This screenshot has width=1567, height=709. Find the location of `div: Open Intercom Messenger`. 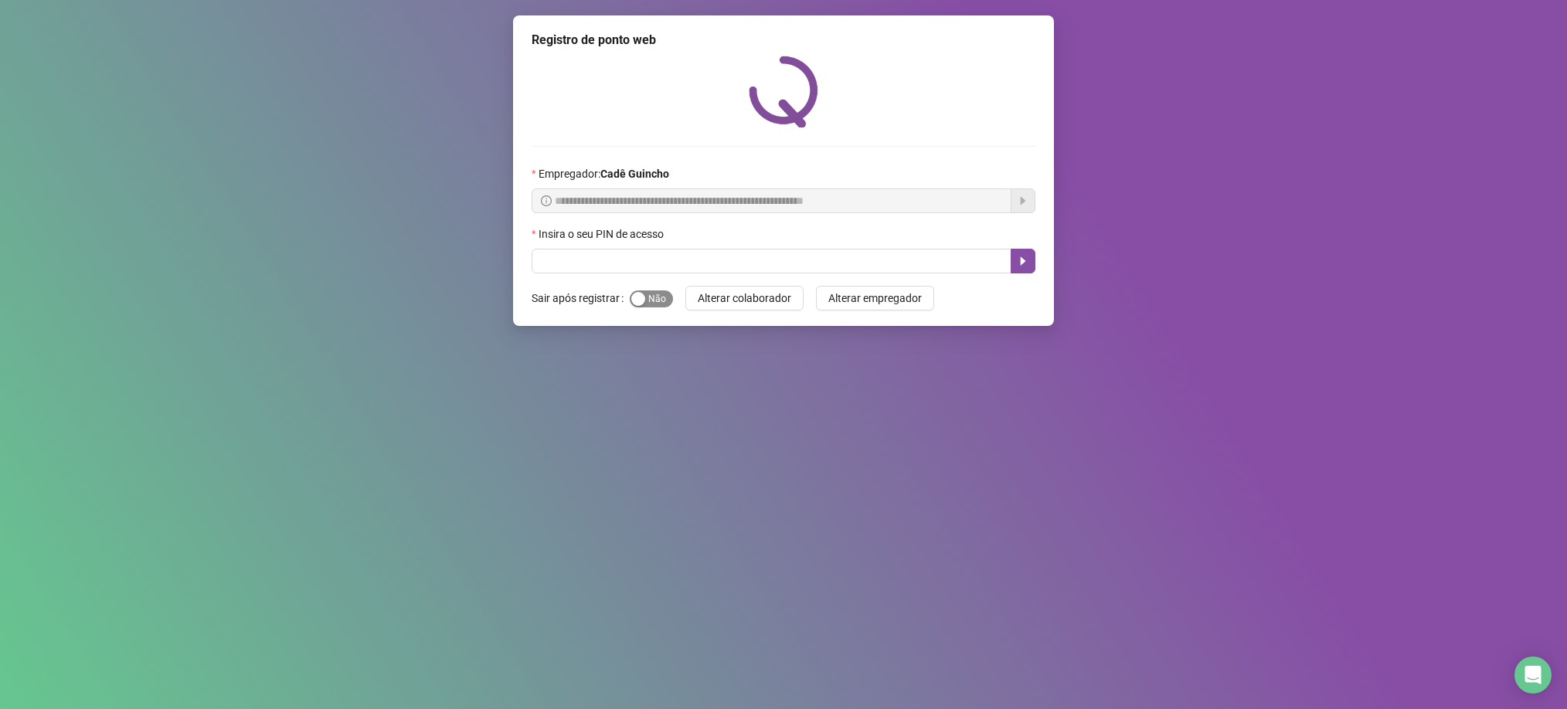

div: Open Intercom Messenger is located at coordinates (1533, 675).